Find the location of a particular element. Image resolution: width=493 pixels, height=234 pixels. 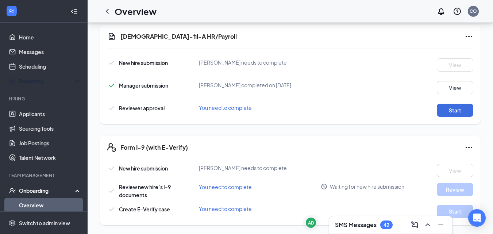

span: Review new hire’s I-9 documents is located at coordinates (145, 191).